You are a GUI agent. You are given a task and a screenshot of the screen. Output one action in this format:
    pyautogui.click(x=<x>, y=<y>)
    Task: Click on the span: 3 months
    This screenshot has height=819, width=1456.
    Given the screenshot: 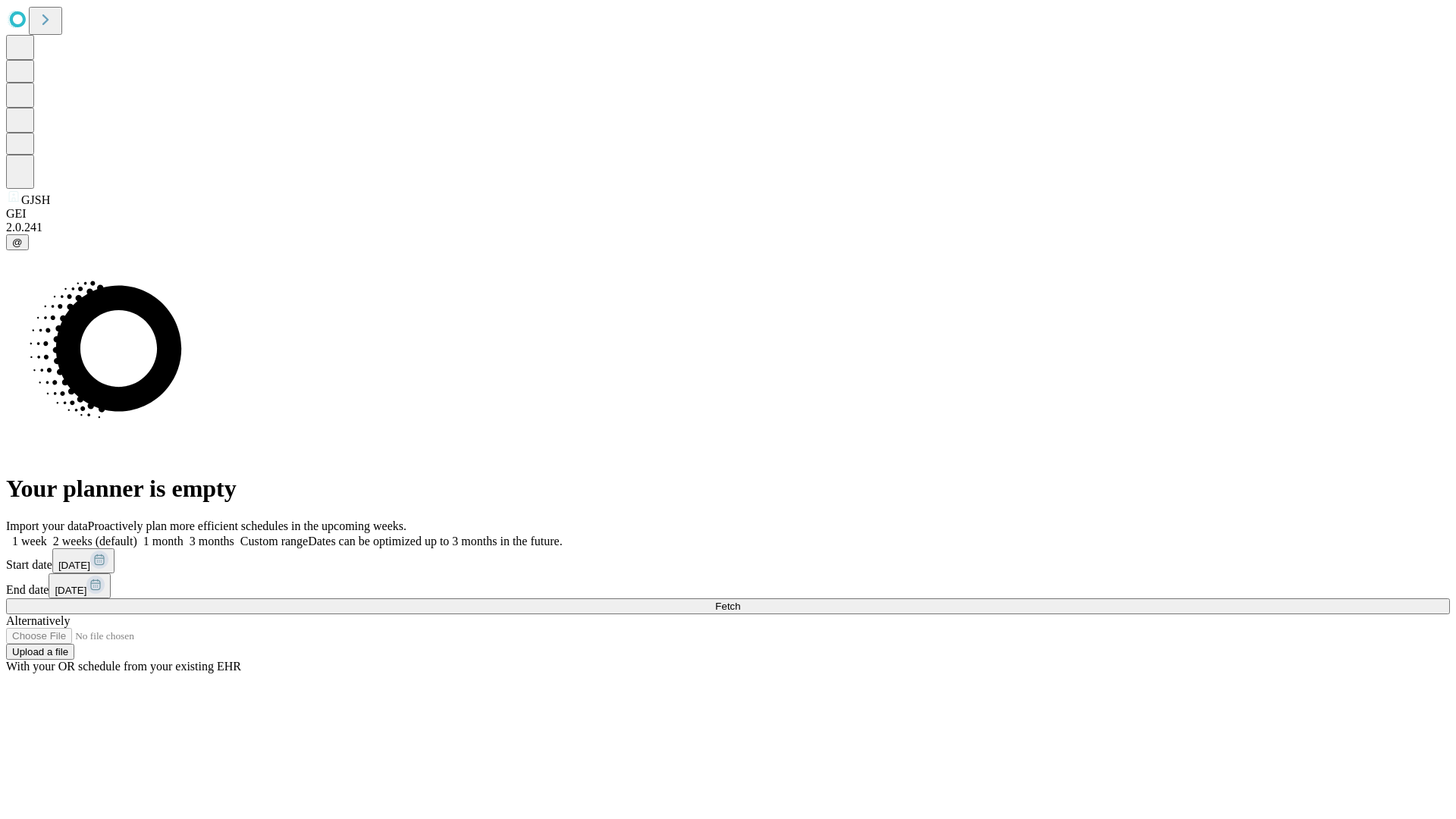 What is the action you would take?
    pyautogui.click(x=212, y=541)
    